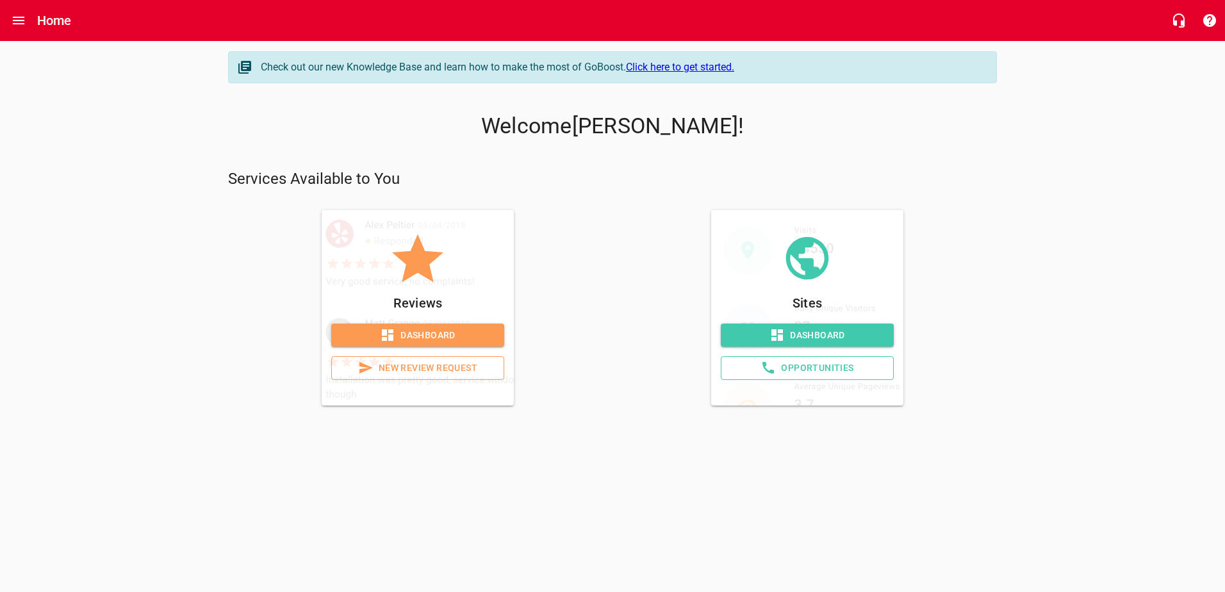  I want to click on h6: Home, so click(54, 20).